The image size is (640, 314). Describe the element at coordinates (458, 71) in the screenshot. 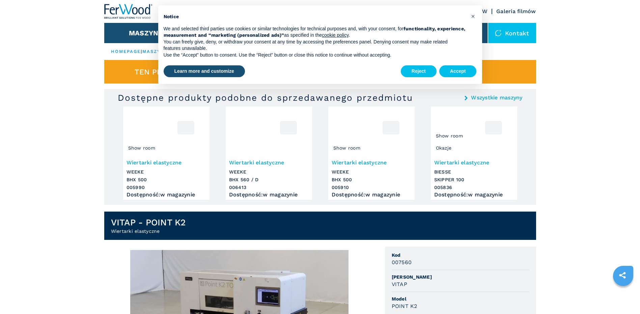

I see `button: Accept` at that location.